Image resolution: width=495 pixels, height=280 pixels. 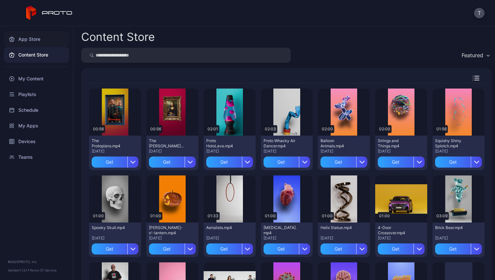 I want to click on button: Featured, so click(x=475, y=55).